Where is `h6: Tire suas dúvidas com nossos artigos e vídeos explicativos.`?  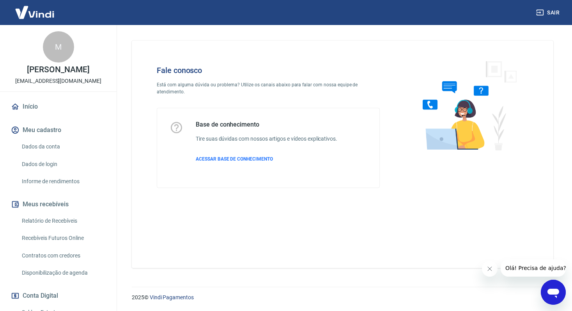 h6: Tire suas dúvidas com nossos artigos e vídeos explicativos. is located at coordinates (266, 138).